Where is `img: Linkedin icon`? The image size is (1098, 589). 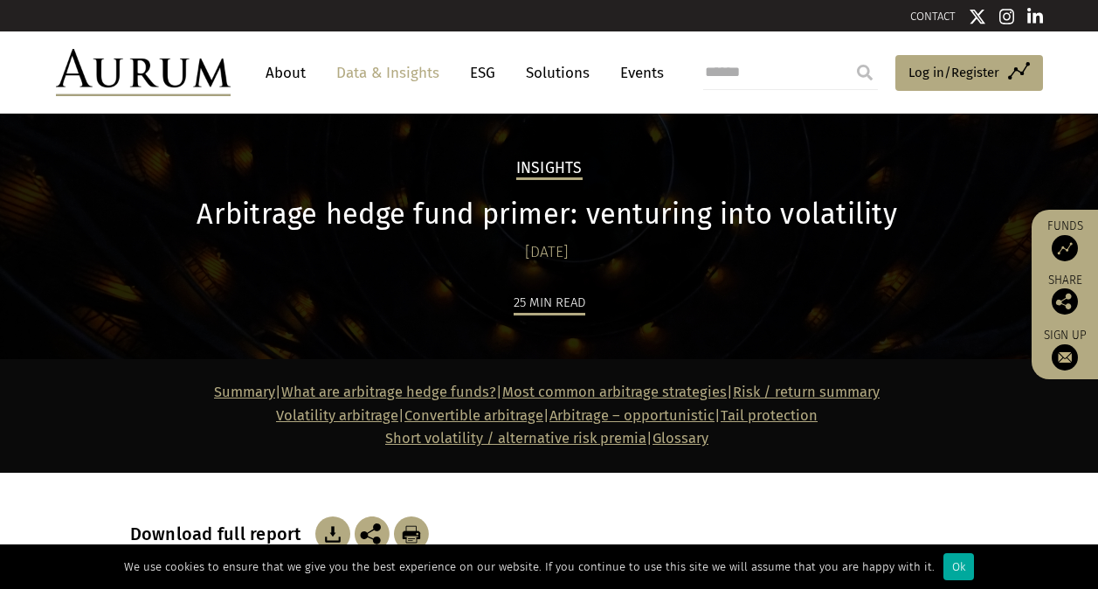
img: Linkedin icon is located at coordinates (1035, 17).